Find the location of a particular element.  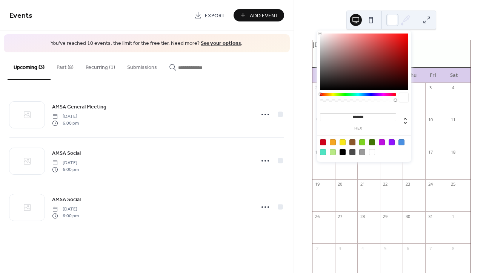

div: 27 is located at coordinates (340, 216).